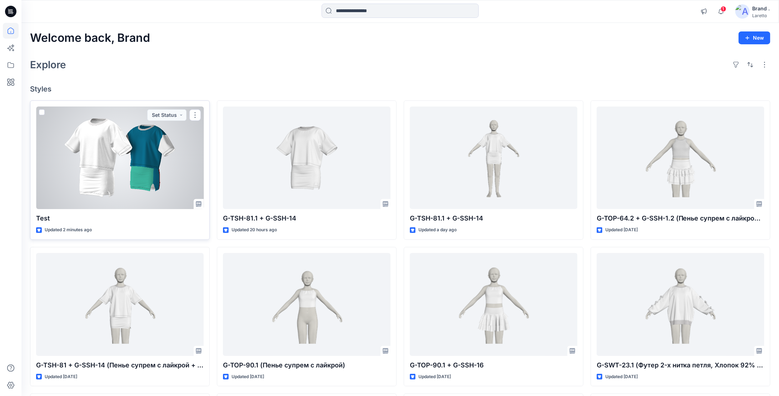 The image size is (779, 396). I want to click on p: Updated 20 hours ago, so click(254, 230).